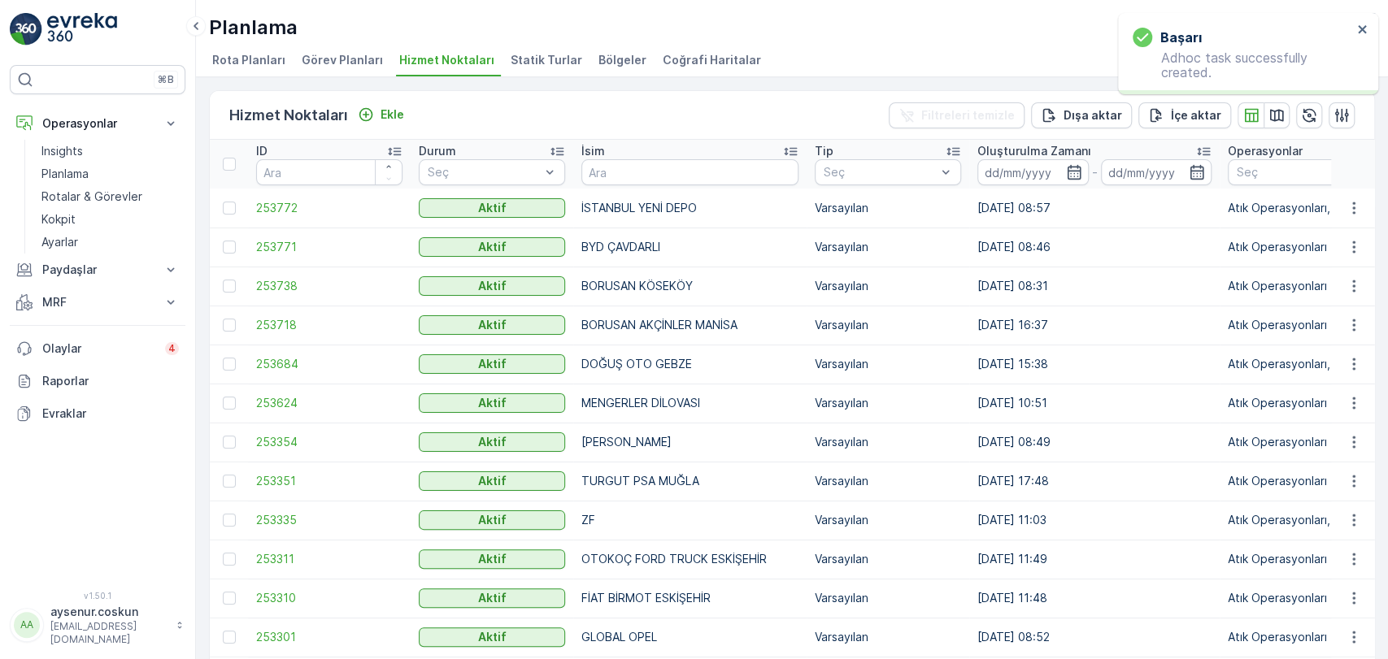 The height and width of the screenshot is (659, 1388). I want to click on span: 253335, so click(329, 520).